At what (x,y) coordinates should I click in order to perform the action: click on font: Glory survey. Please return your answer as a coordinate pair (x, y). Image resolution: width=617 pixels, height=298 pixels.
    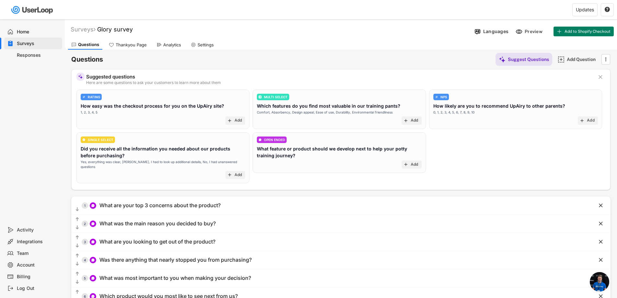
    Looking at the image, I should click on (115, 29).